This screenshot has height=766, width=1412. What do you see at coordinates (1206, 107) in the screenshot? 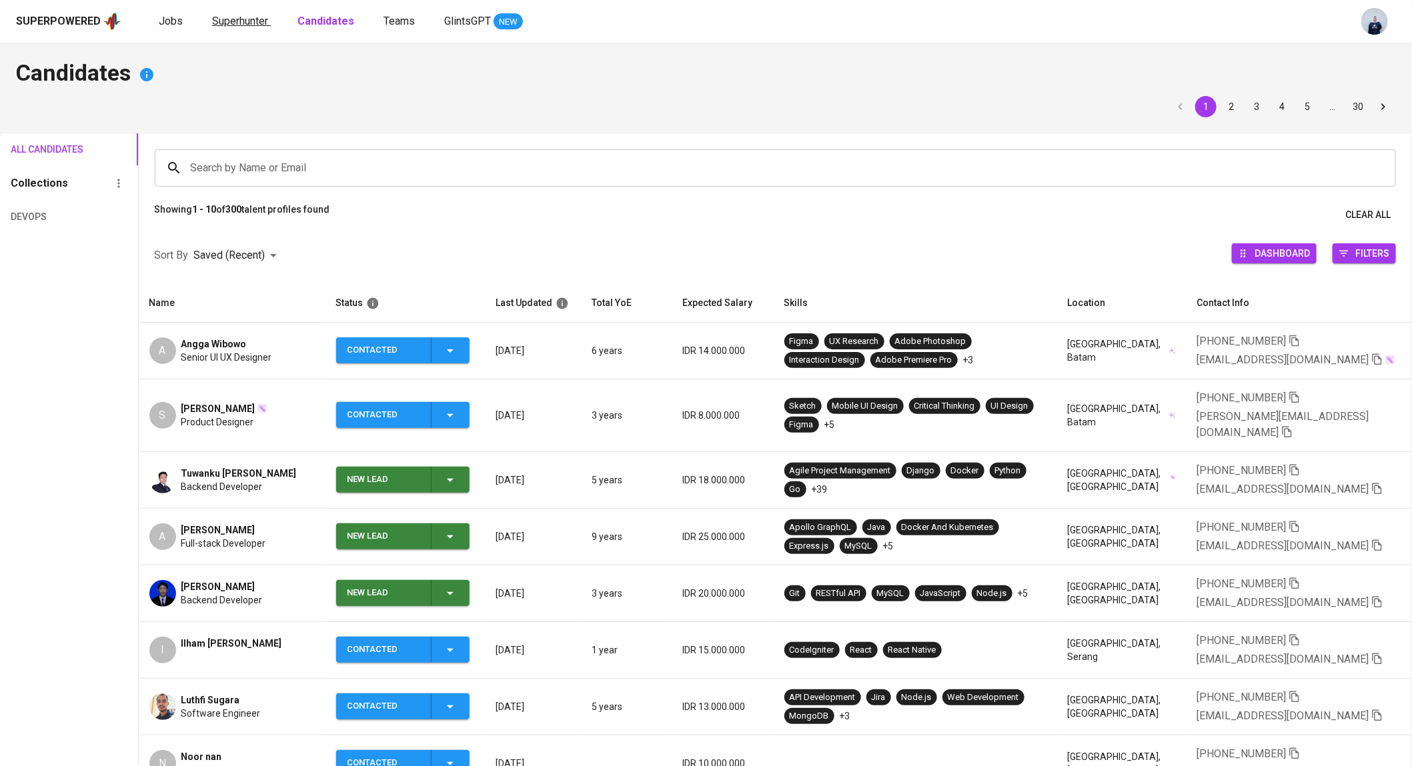
I see `button: page 1` at bounding box center [1206, 107].